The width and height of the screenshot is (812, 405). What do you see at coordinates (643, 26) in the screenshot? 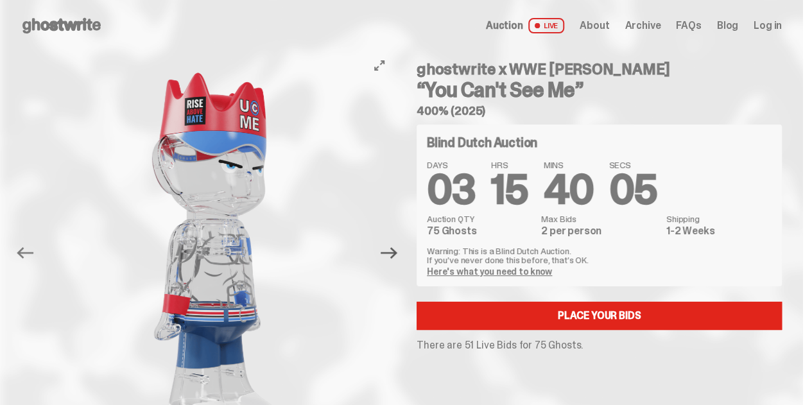
I see `span: Archive` at bounding box center [643, 26].